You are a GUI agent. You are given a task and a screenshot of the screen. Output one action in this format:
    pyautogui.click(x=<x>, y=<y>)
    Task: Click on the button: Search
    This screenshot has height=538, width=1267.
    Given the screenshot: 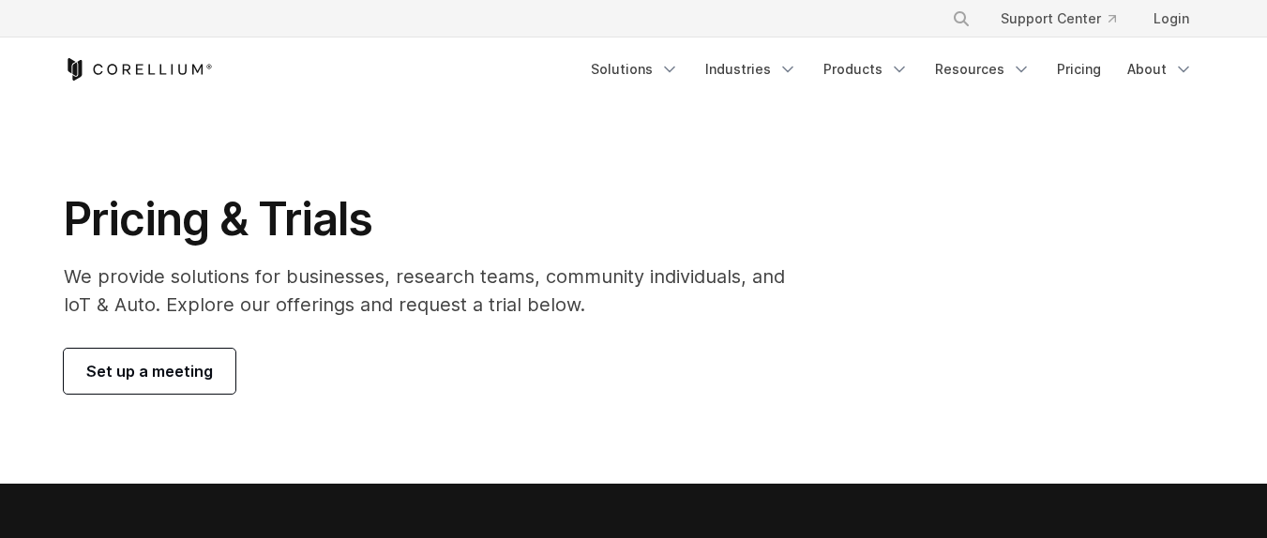 What is the action you would take?
    pyautogui.click(x=961, y=19)
    